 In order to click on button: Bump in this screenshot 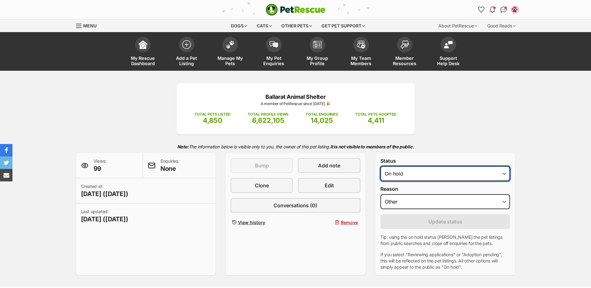, I will do `click(262, 165)`.